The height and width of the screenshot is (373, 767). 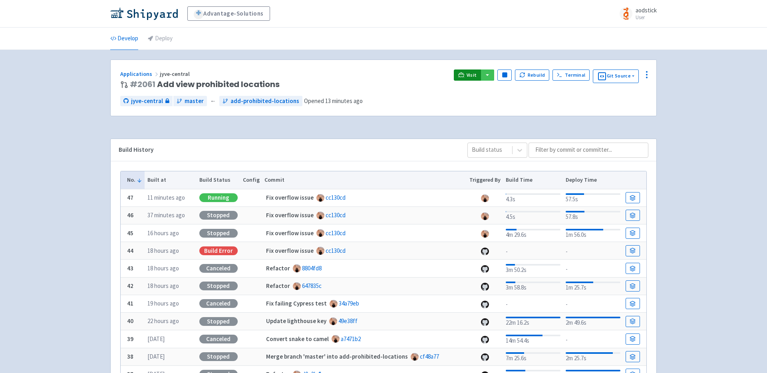 I want to click on b: 41, so click(x=130, y=303).